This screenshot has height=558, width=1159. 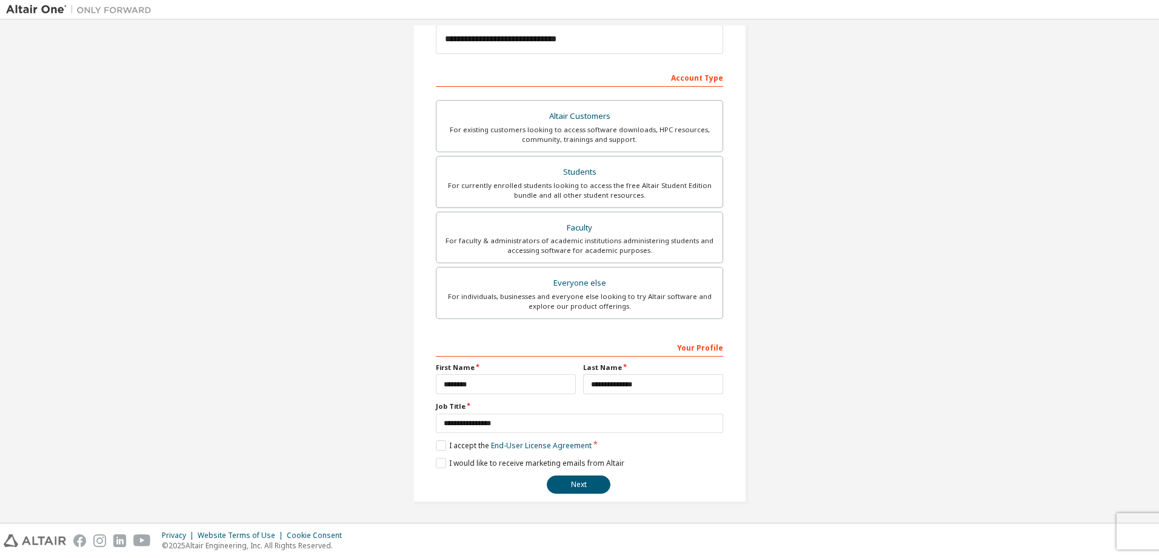 I want to click on p: © 2025 Altair Engineering, Inc. All Rights Reserved., so click(x=255, y=545).